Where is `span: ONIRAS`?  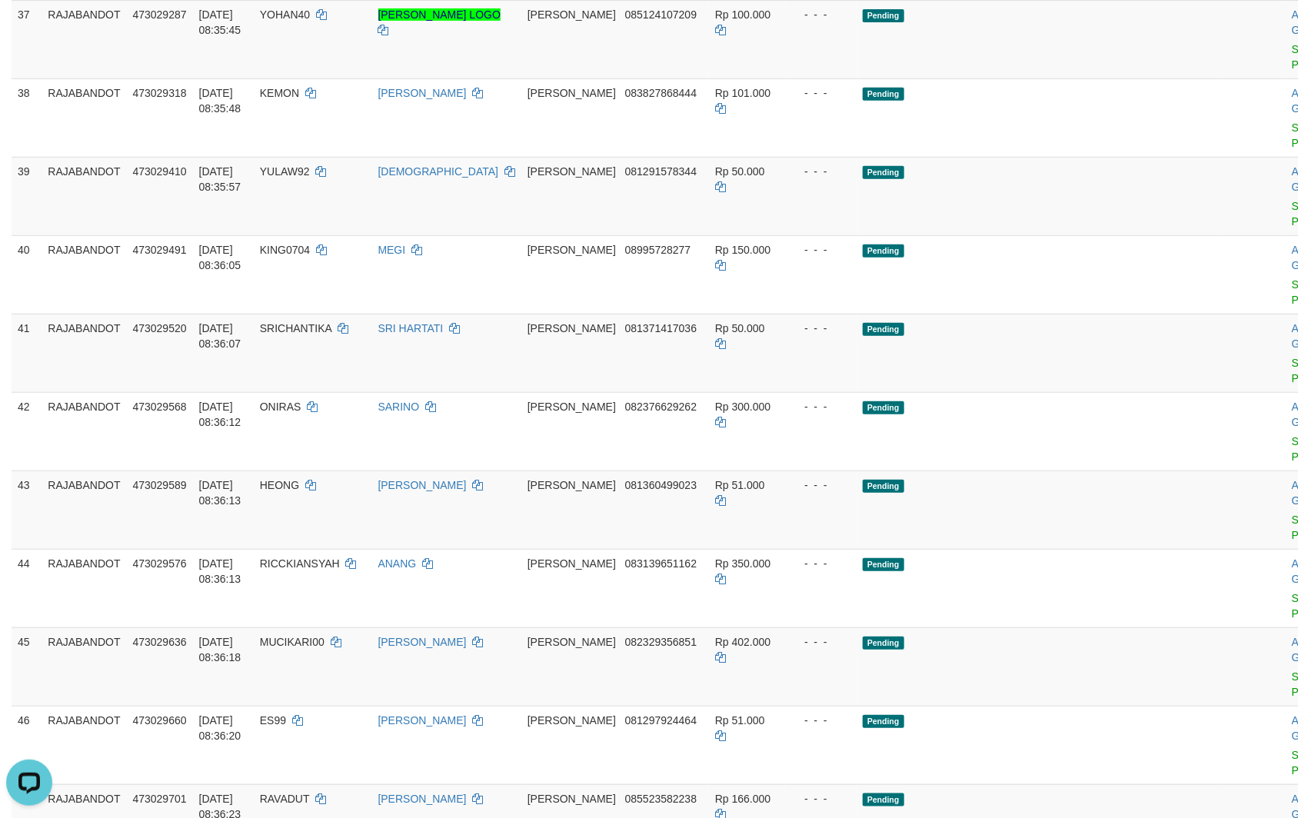 span: ONIRAS is located at coordinates (281, 407).